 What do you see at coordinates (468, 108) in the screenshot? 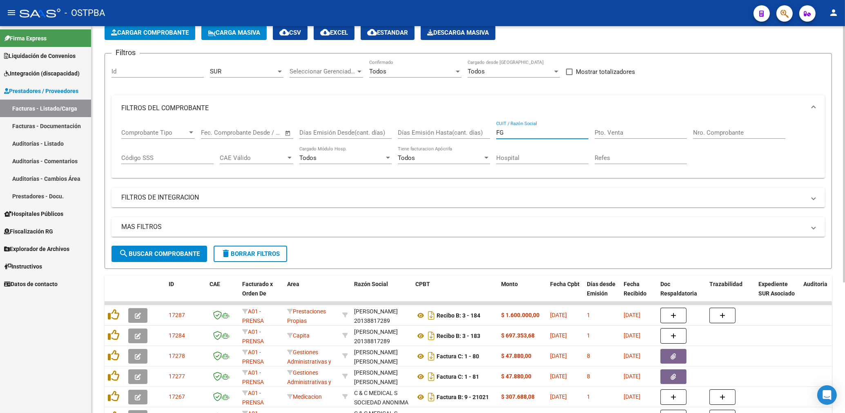
I see `mat-expansion-panel-header: FILTROS DEL COMPROBANTE` at bounding box center [468, 108].